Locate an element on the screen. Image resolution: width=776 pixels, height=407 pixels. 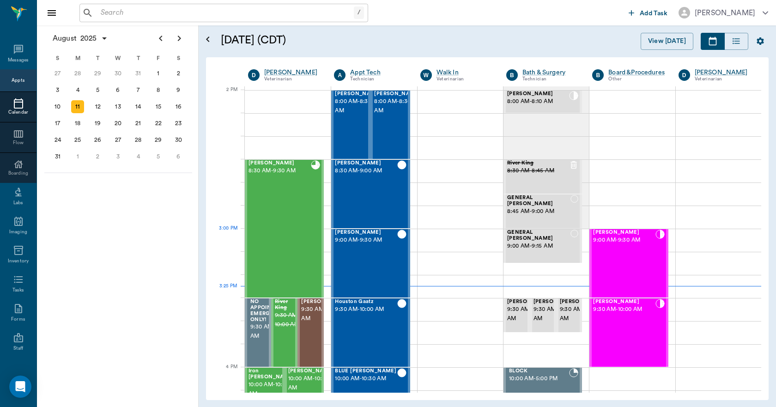
span: 8:30 AM - 9:30 AM is located at coordinates (280, 171).